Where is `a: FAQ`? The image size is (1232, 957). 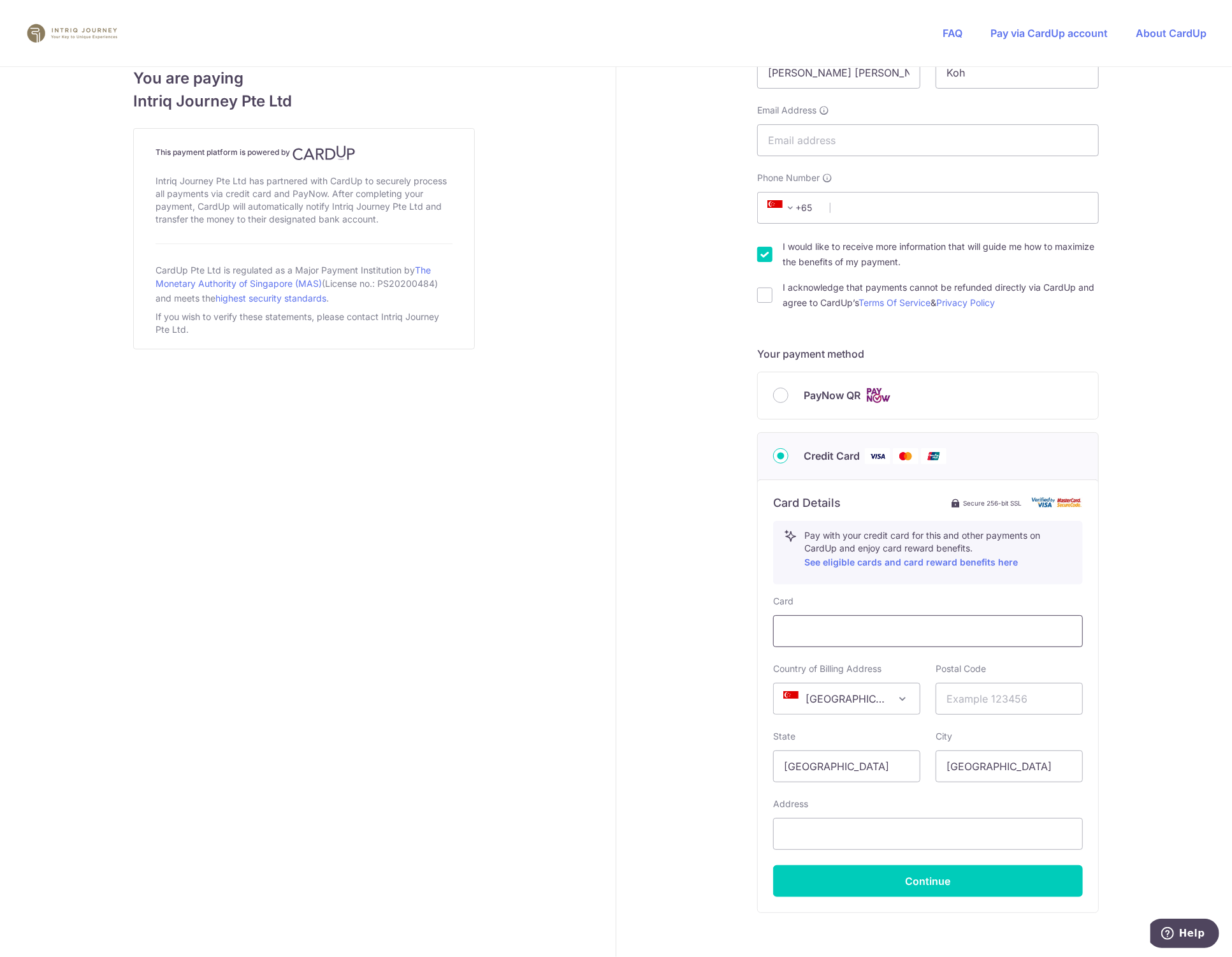
a: FAQ is located at coordinates (952, 33).